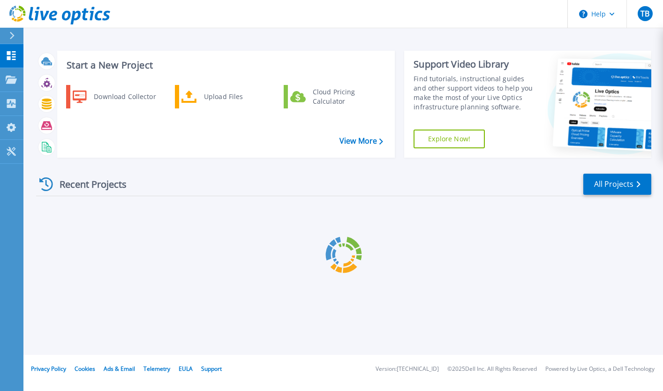 The height and width of the screenshot is (391, 663). Describe the element at coordinates (48, 368) in the screenshot. I see `a: Privacy Policy` at that location.